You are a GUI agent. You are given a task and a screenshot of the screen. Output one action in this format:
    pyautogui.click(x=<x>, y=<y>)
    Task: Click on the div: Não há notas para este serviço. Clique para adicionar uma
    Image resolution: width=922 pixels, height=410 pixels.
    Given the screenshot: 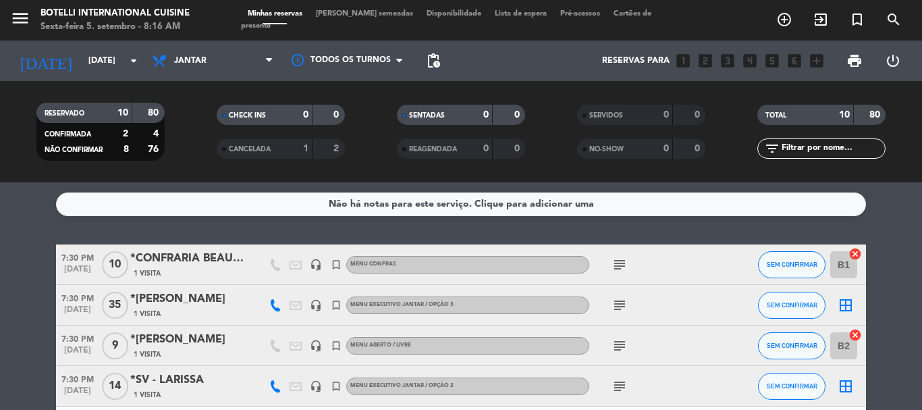 What is the action you would take?
    pyautogui.click(x=461, y=204)
    